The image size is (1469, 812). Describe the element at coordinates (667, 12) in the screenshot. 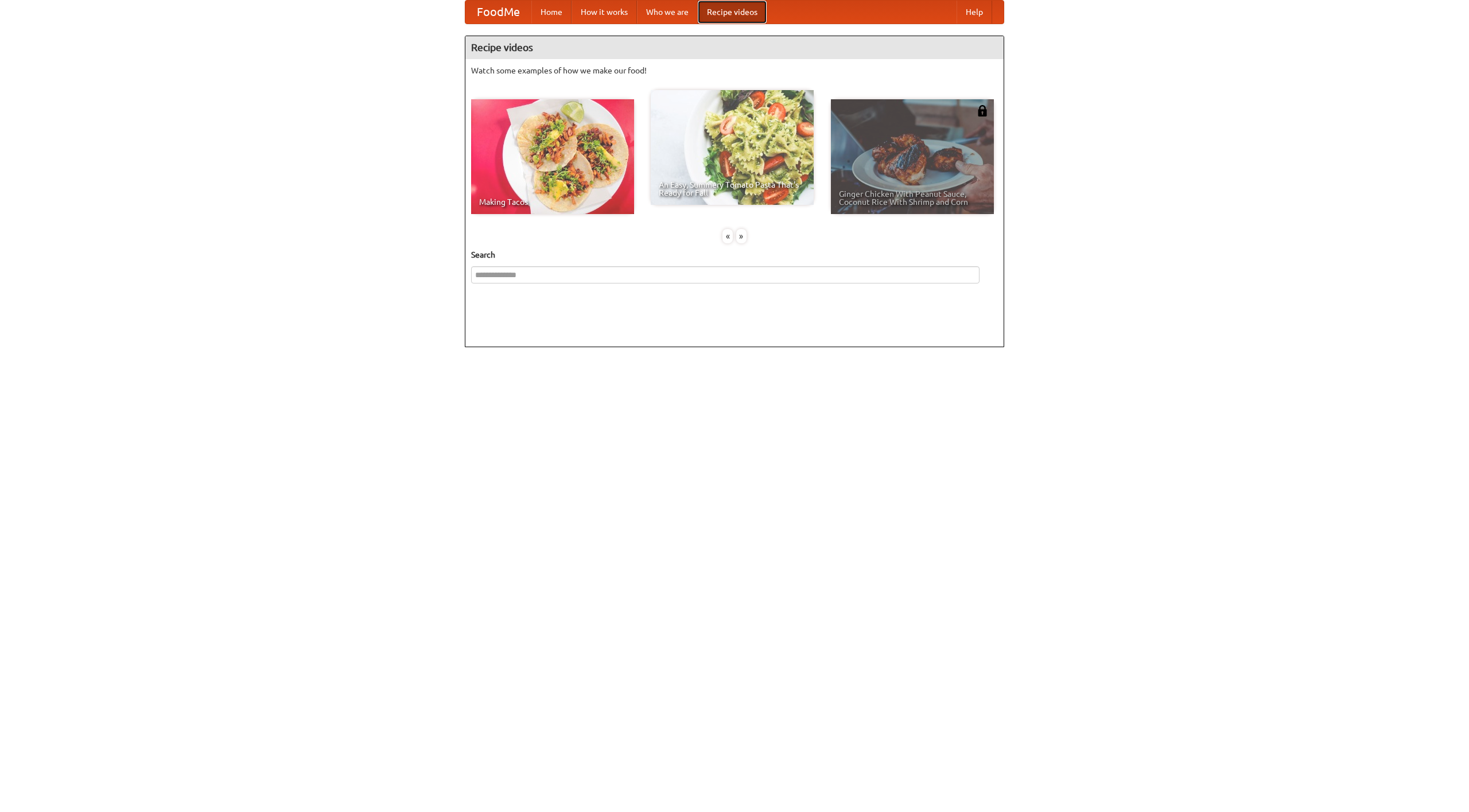

I see `a: Who we are` at that location.